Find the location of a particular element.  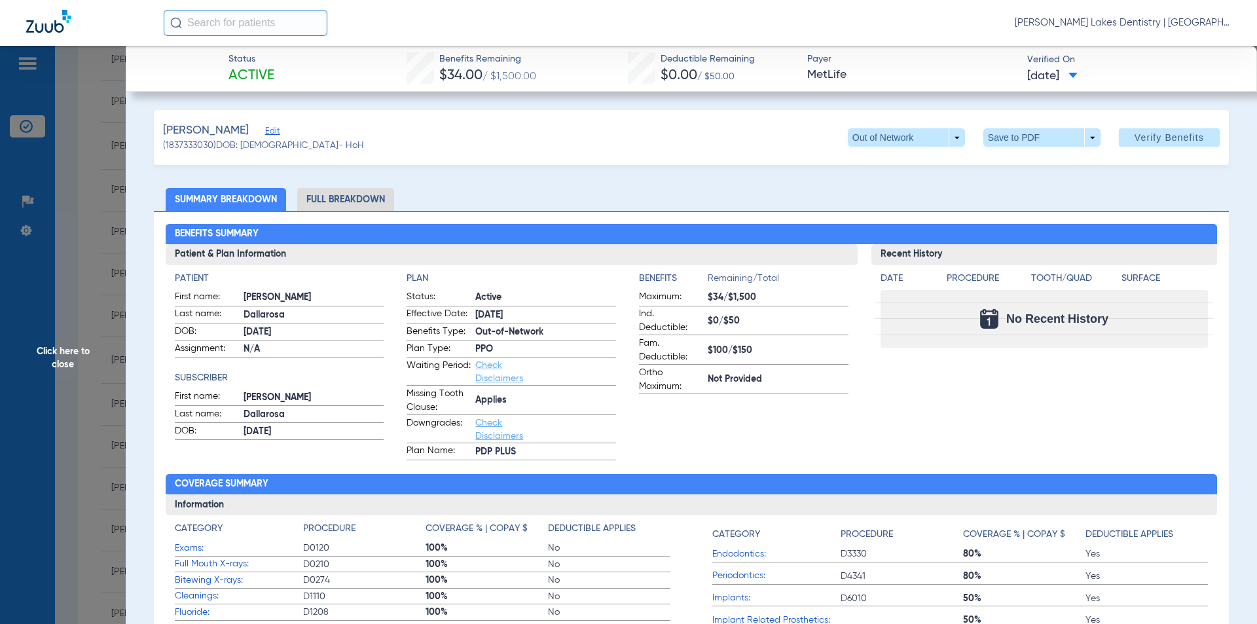

span: Status is located at coordinates (251, 59).